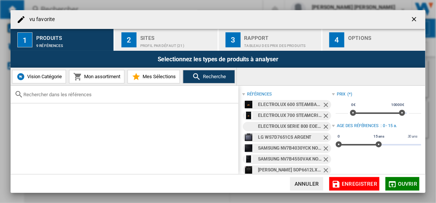  Describe the element at coordinates (289, 138) in the screenshot. I see `div: LG WS7D7651CS ARGENT` at that location.